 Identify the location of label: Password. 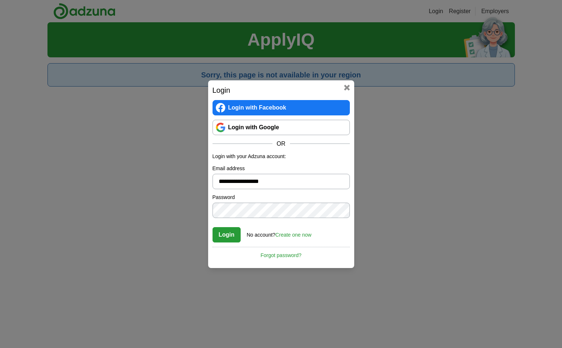
(281, 197).